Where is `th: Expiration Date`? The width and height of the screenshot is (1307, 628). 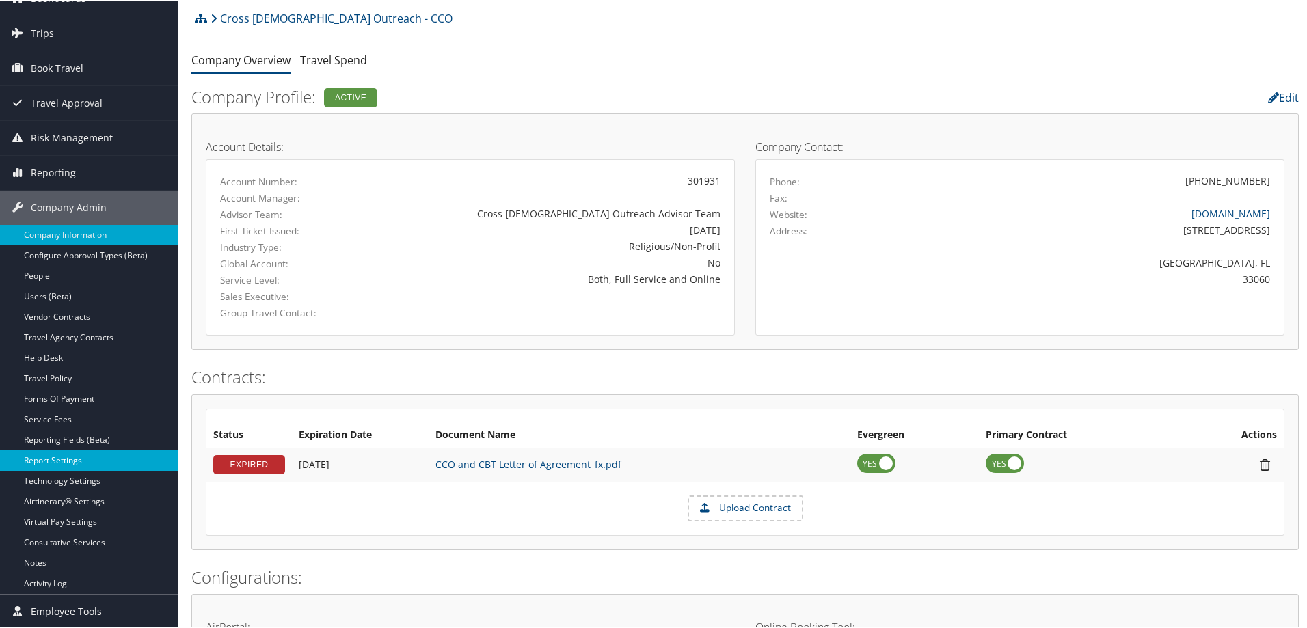 th: Expiration Date is located at coordinates (360, 434).